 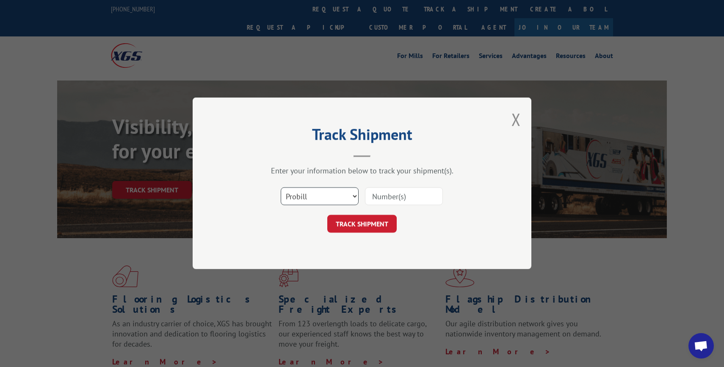 I want to click on div: Open chat, so click(x=701, y=346).